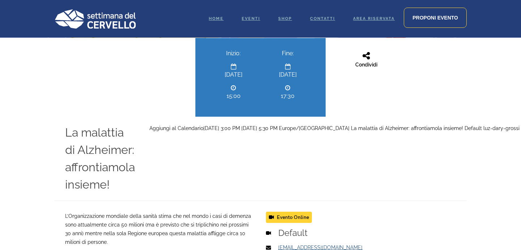 The width and height of the screenshot is (521, 250). I want to click on span: Evento Online, so click(288, 217).